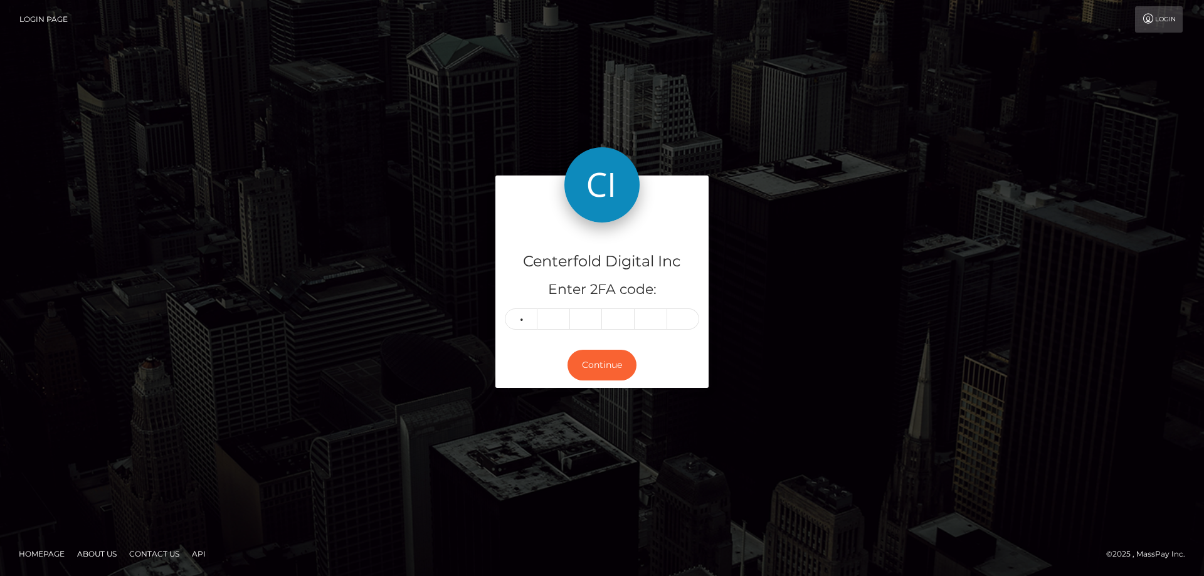 This screenshot has width=1204, height=576. What do you see at coordinates (41, 554) in the screenshot?
I see `a: Homepage` at bounding box center [41, 554].